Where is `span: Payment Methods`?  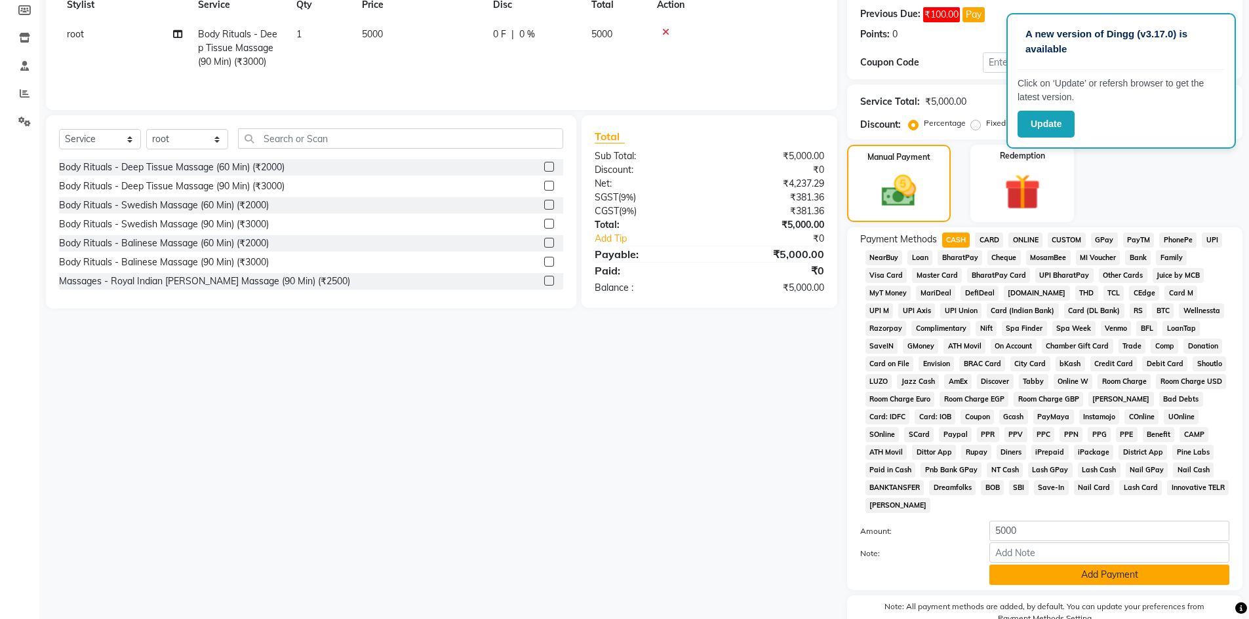
span: Payment Methods is located at coordinates (898, 239).